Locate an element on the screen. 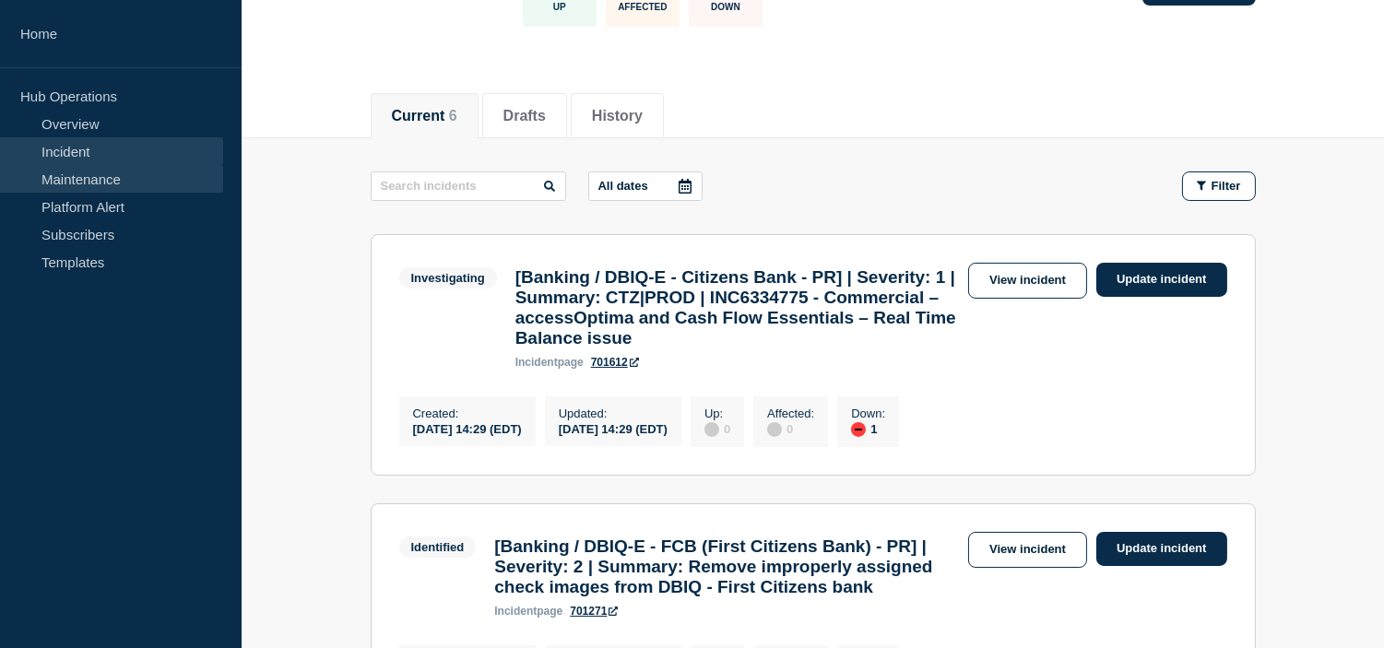 This screenshot has height=648, width=1384. p: Down : is located at coordinates (868, 413).